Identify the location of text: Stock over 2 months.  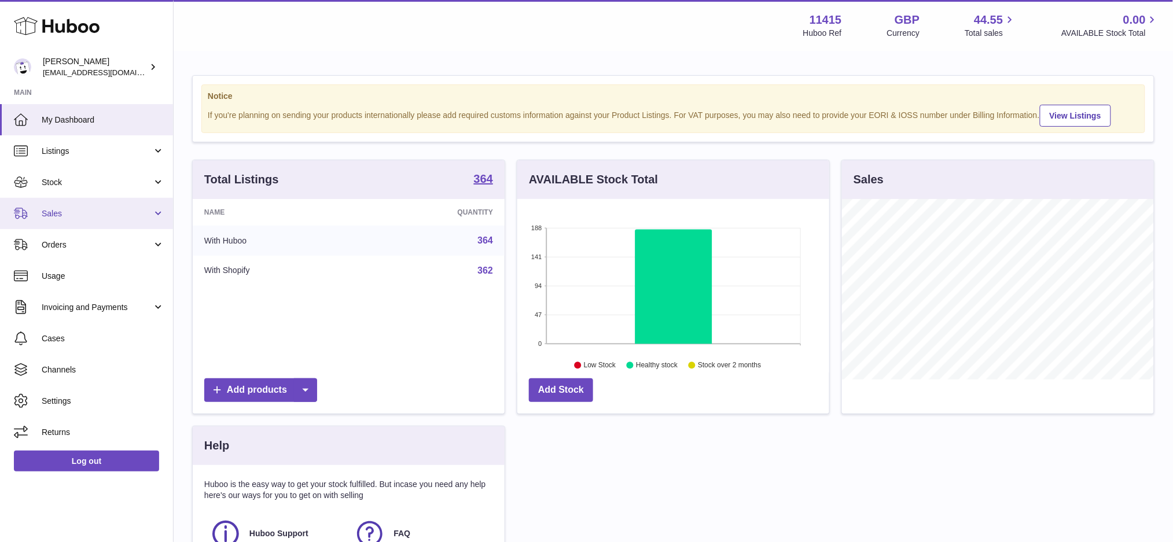
(729, 366).